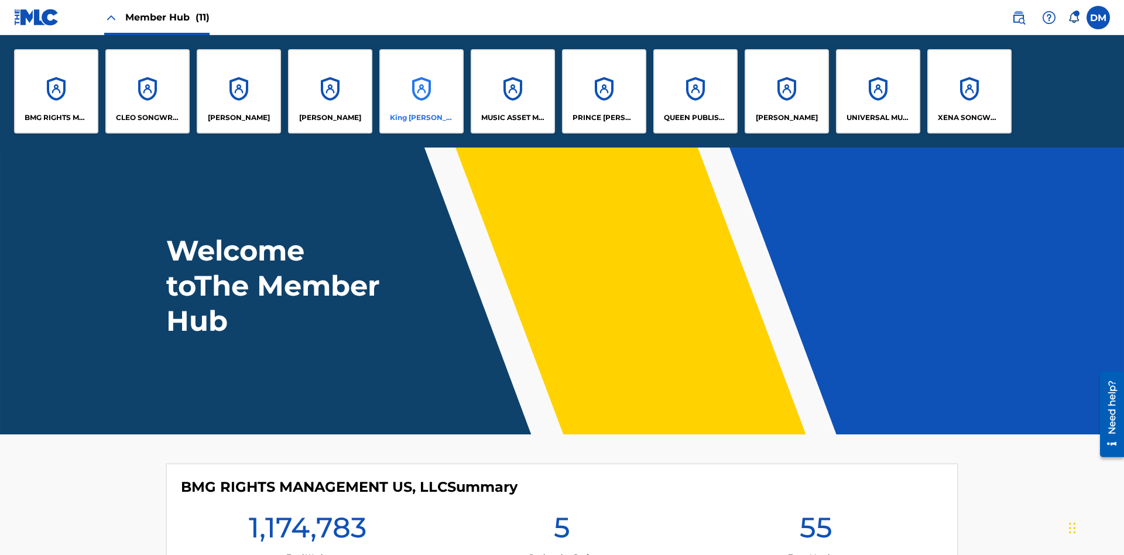 Image resolution: width=1124 pixels, height=555 pixels. I want to click on h1: Welcome to The Member Hub, so click(276, 286).